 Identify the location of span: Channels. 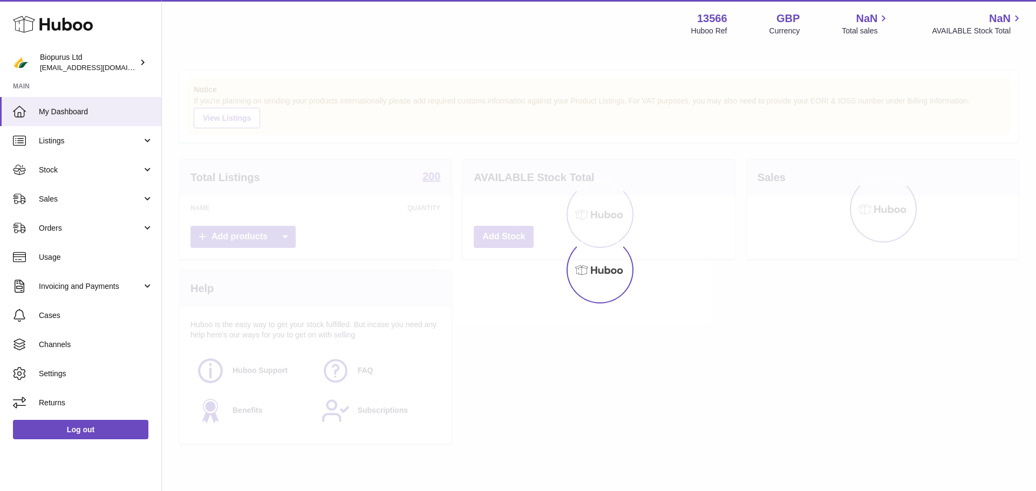
(96, 345).